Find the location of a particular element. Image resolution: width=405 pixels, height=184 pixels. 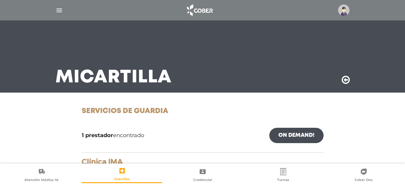

h4: Clínica IMA is located at coordinates (202, 162).